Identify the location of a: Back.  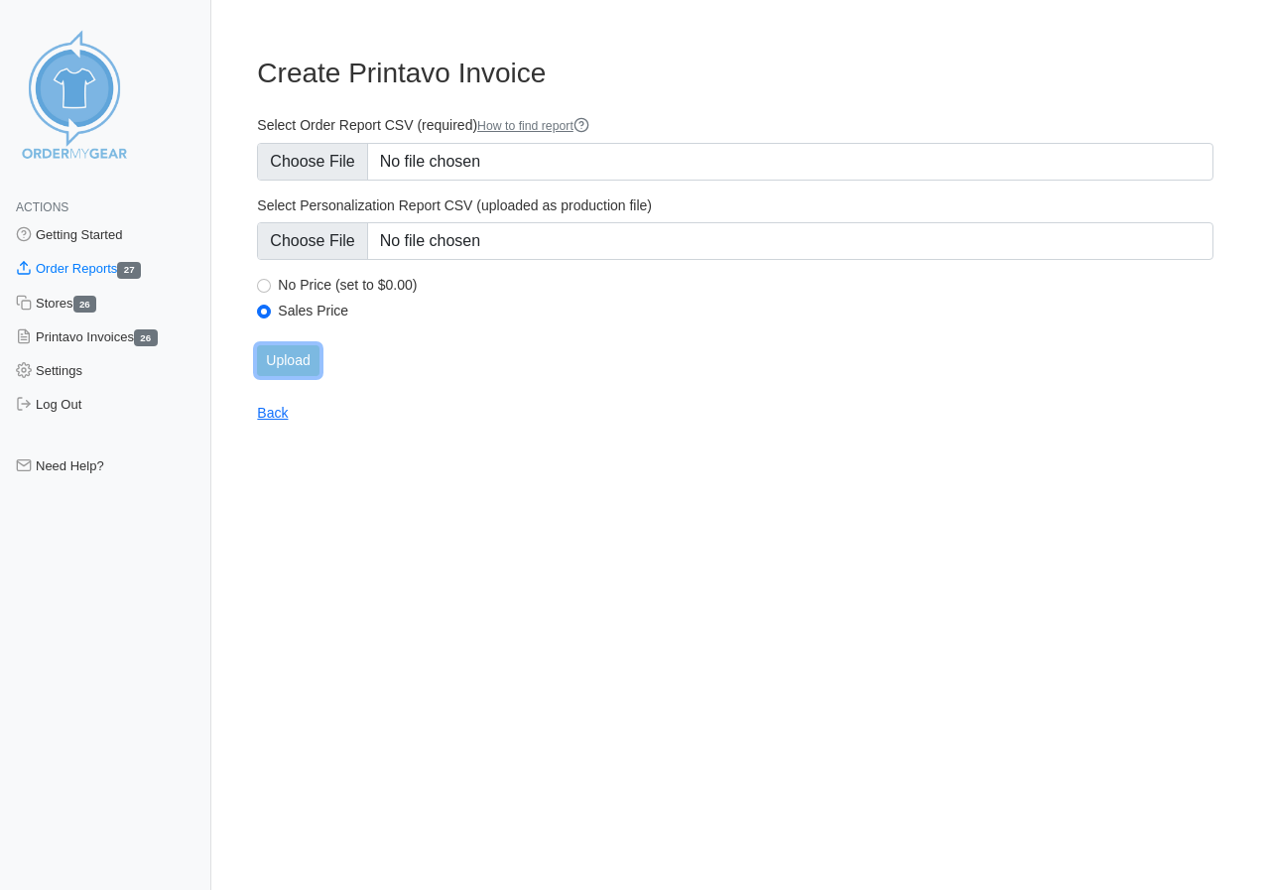
(272, 413).